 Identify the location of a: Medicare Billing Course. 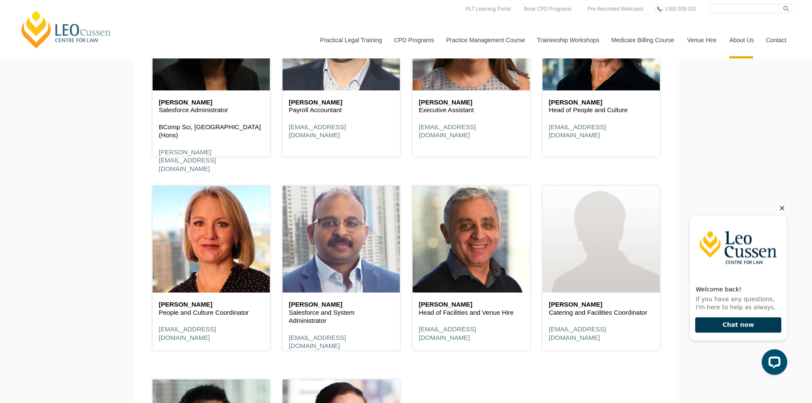
(643, 40).